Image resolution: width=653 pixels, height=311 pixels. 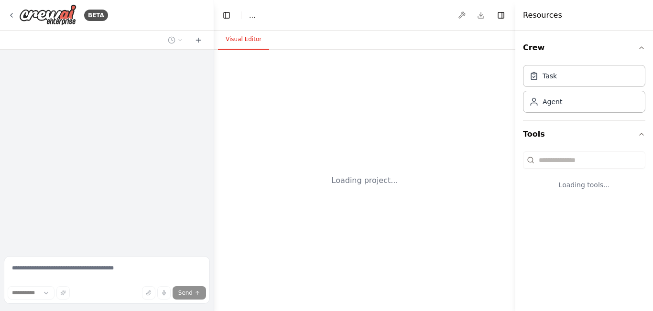 I want to click on button: Send, so click(x=189, y=293).